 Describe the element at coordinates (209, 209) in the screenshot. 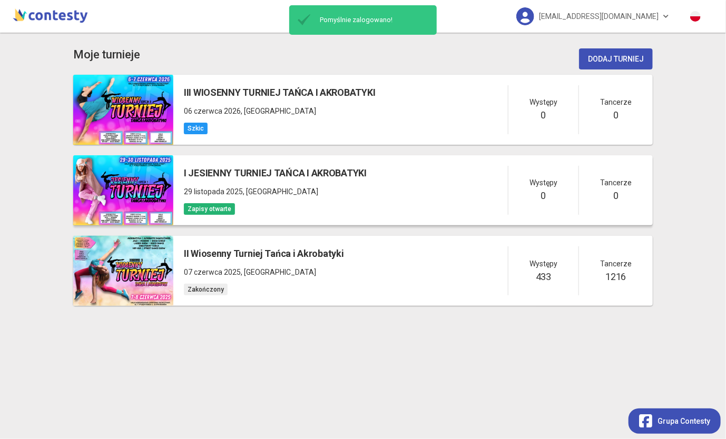

I see `span: Zapisy otwarte` at that location.